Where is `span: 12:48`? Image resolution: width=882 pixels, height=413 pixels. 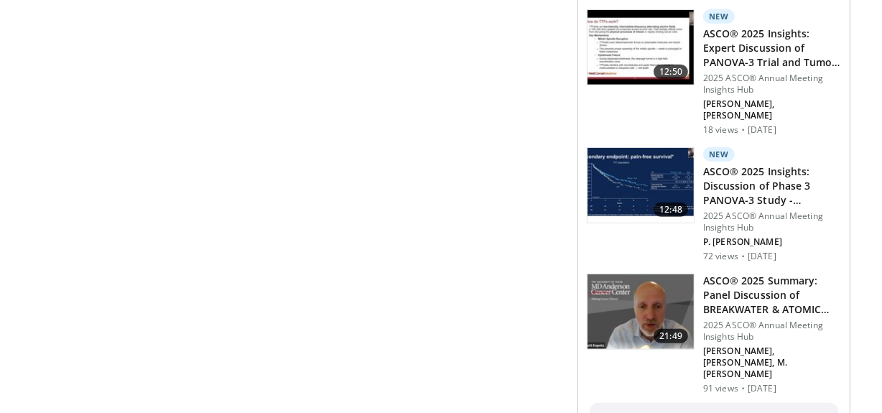
span: 12:48 is located at coordinates (671, 210).